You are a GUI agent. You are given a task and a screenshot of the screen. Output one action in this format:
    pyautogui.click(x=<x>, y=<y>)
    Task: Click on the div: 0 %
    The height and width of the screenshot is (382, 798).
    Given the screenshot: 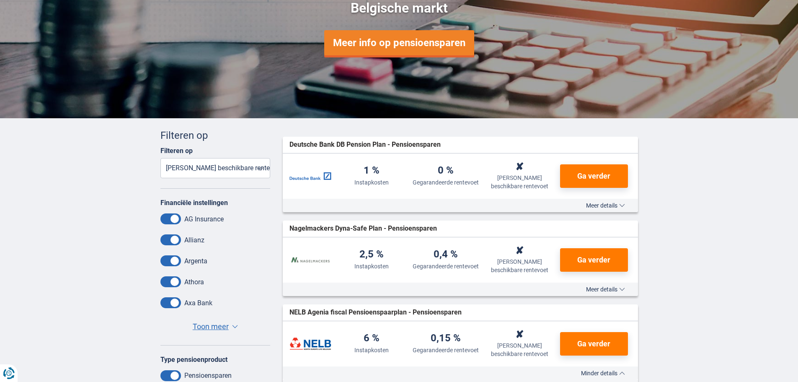 What is the action you would take?
    pyautogui.click(x=446, y=171)
    